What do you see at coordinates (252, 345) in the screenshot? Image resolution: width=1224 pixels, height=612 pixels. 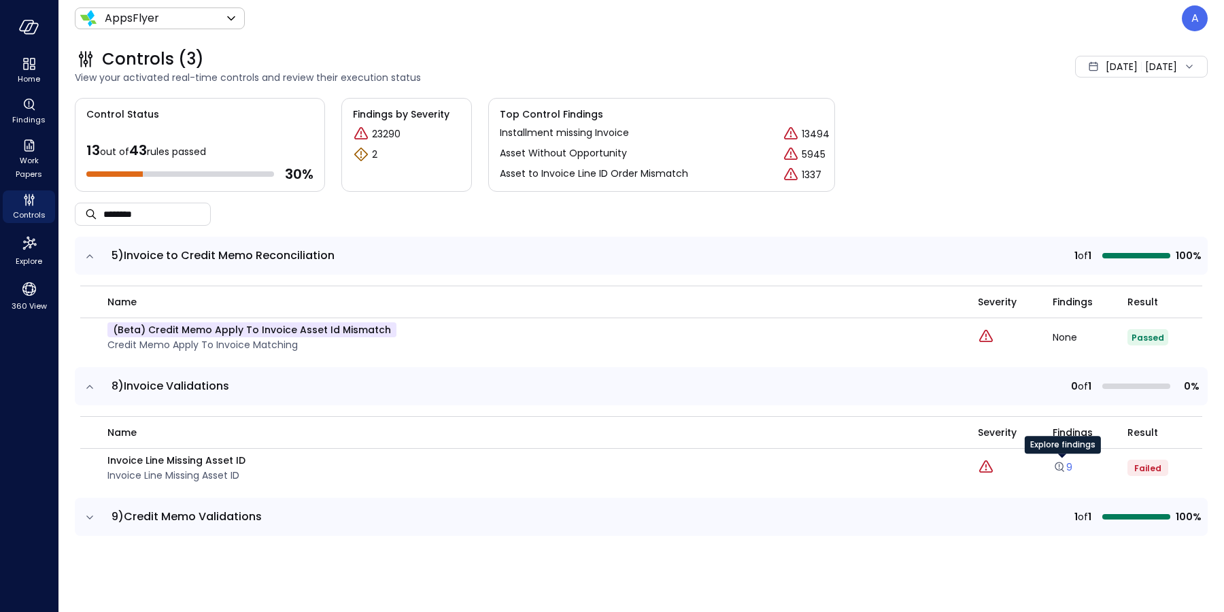 I see `p: Credit Memo Apply to Invoice Matching` at bounding box center [252, 345].